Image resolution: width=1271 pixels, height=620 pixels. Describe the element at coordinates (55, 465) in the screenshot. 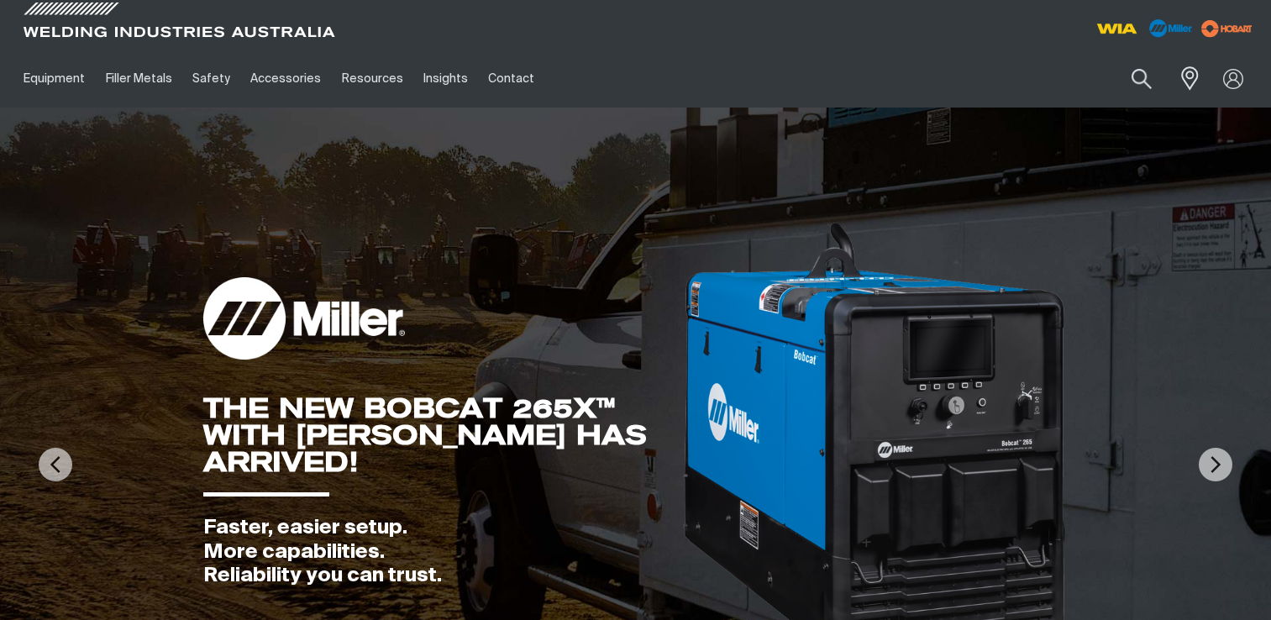

I see `img: PrevArrow` at that location.